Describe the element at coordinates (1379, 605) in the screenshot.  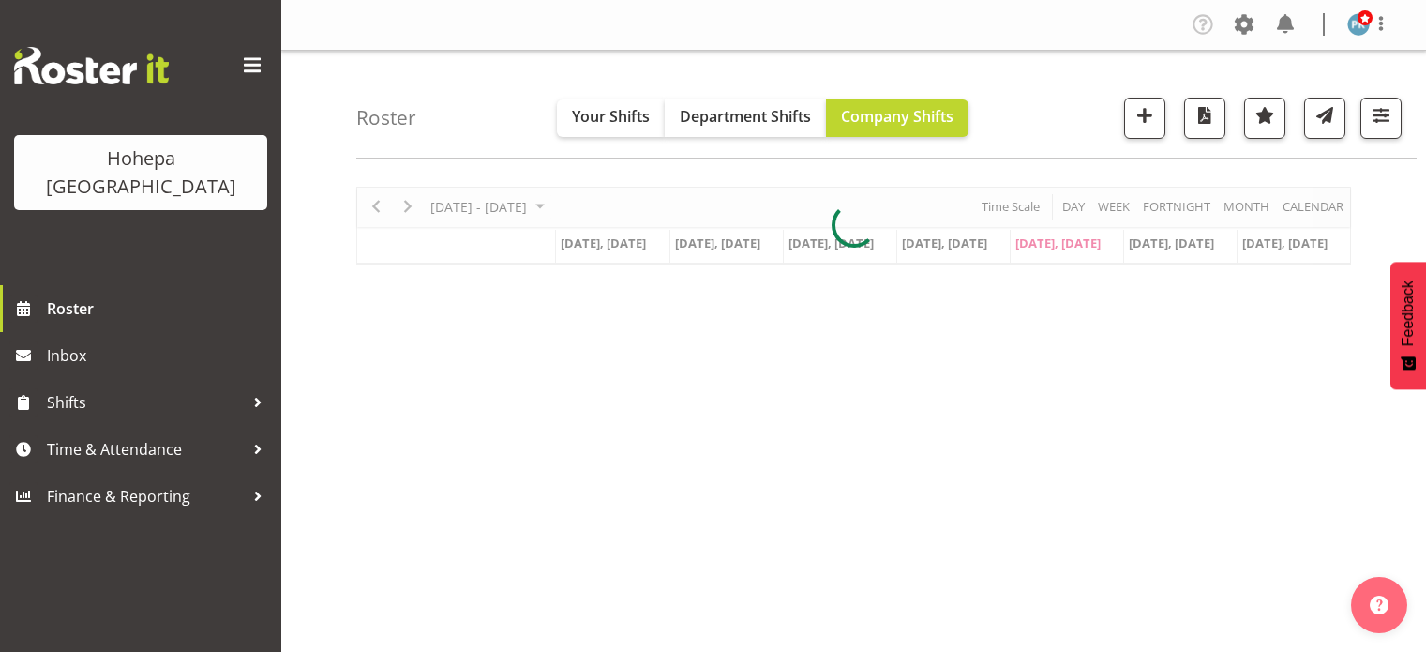
I see `img: help-xxl-2.png` at that location.